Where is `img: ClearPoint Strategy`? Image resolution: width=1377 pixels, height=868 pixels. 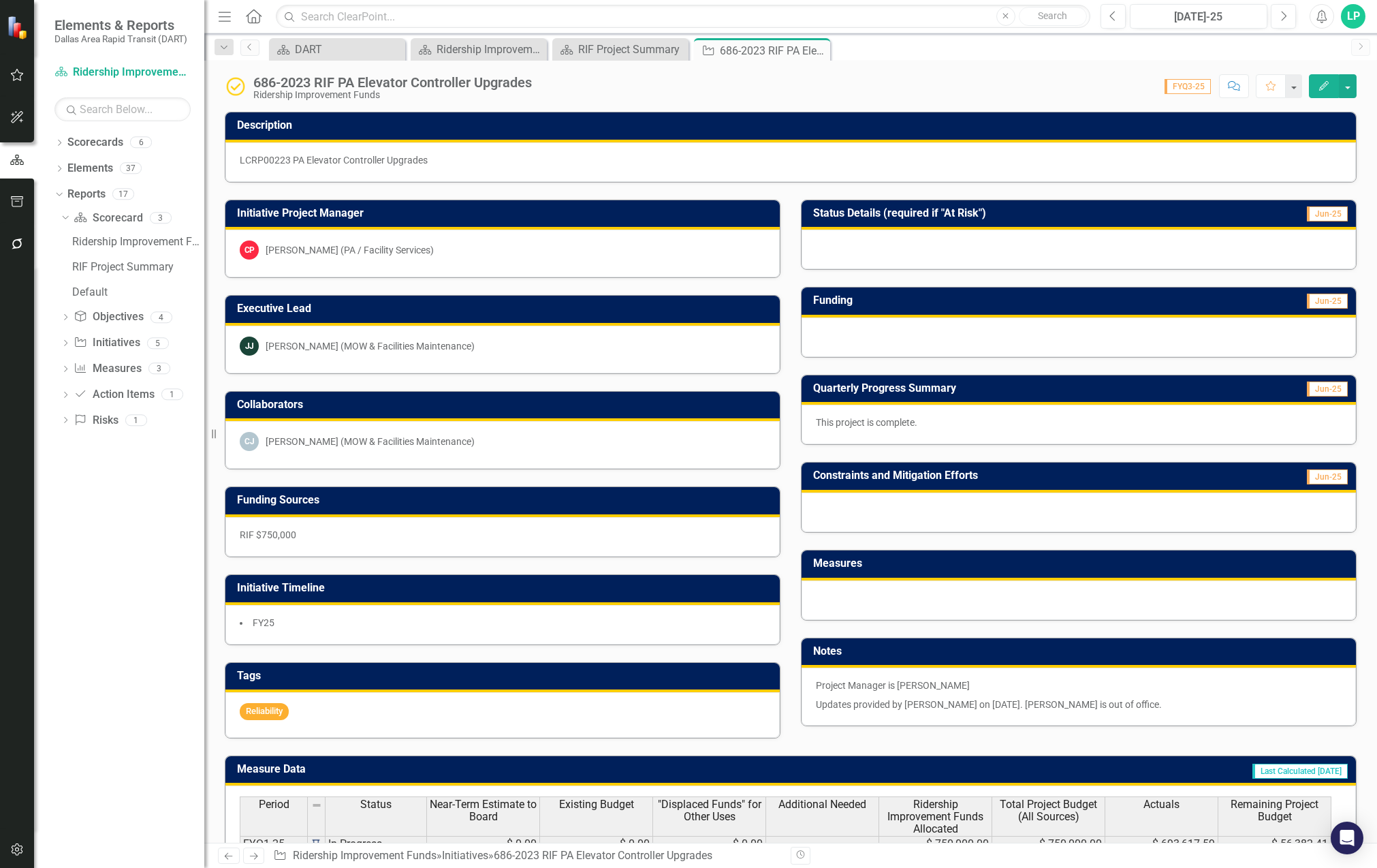
img: ClearPoint Strategy is located at coordinates (18, 27).